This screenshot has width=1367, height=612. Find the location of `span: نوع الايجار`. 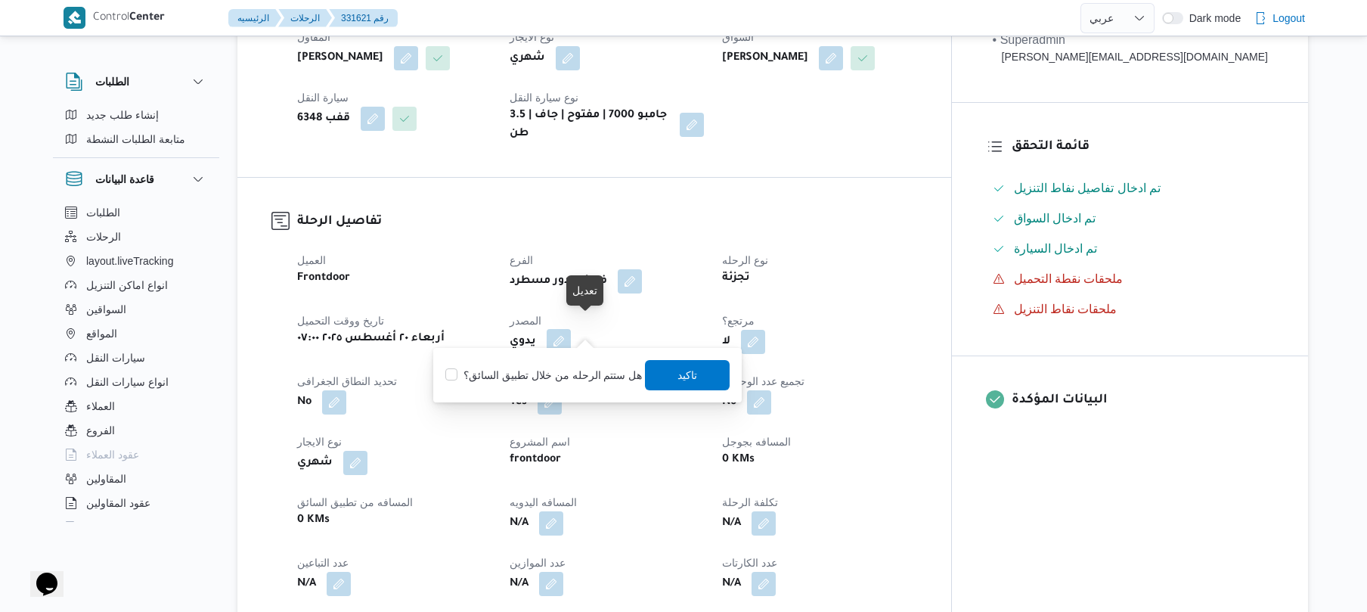

span: نوع الايجار is located at coordinates (319, 442).